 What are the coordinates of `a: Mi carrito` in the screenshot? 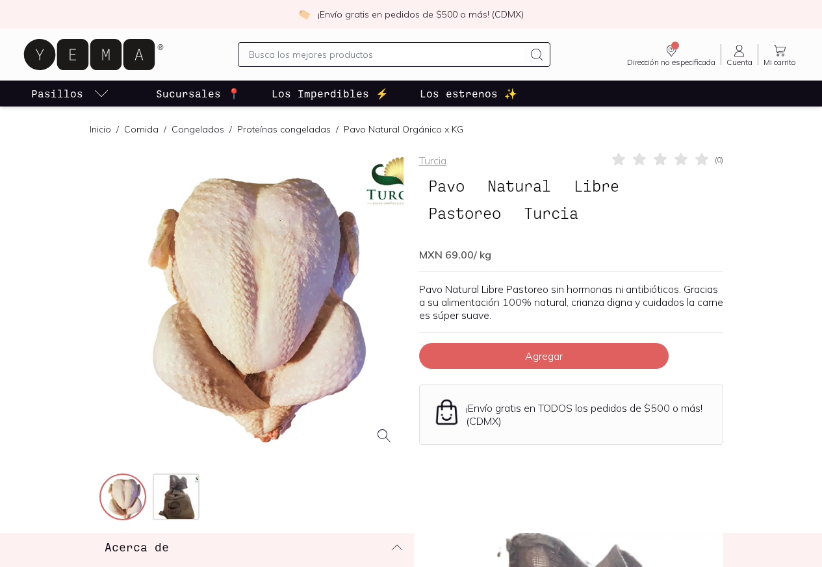 It's located at (779, 55).